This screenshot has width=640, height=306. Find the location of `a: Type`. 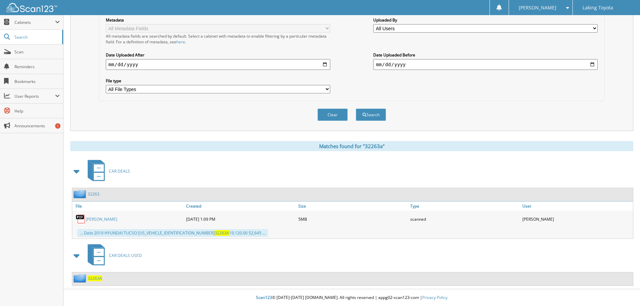

a: Type is located at coordinates (464, 206).